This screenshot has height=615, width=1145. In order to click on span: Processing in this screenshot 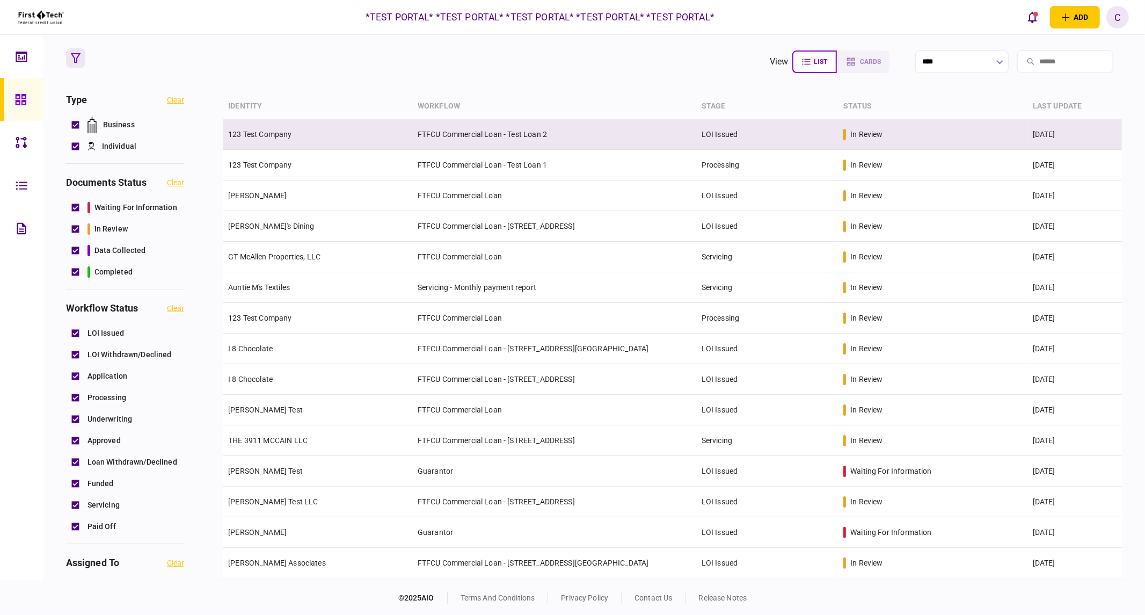, I will do `click(107, 397)`.